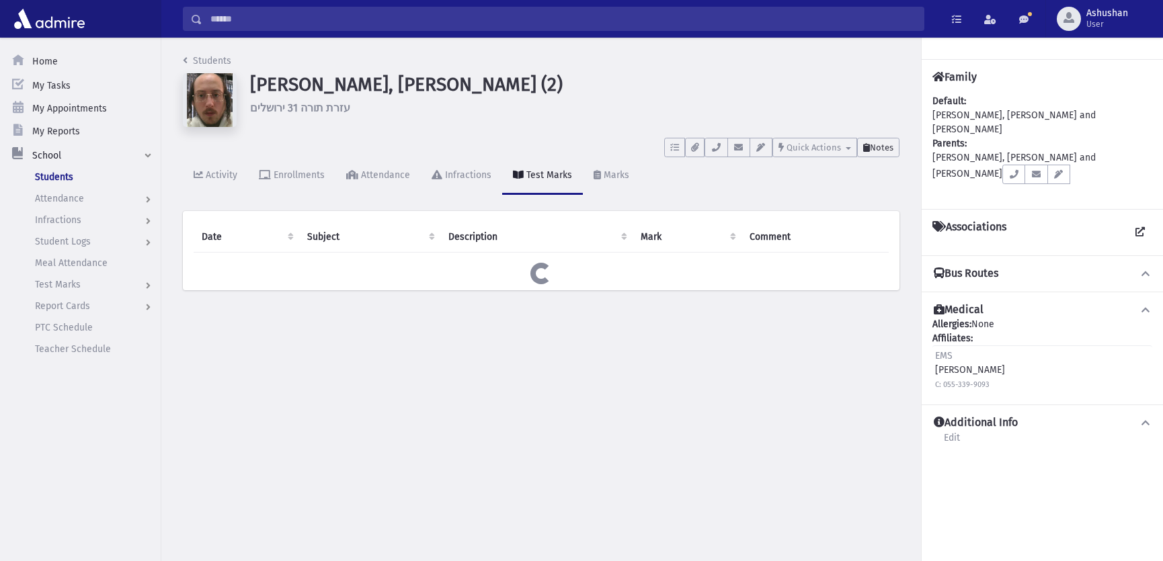 This screenshot has width=1163, height=561. I want to click on nav: breadcrumb, so click(207, 63).